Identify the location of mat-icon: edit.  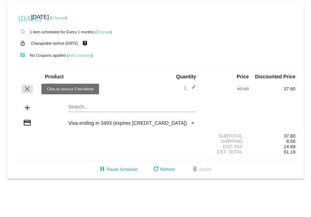
(192, 89).